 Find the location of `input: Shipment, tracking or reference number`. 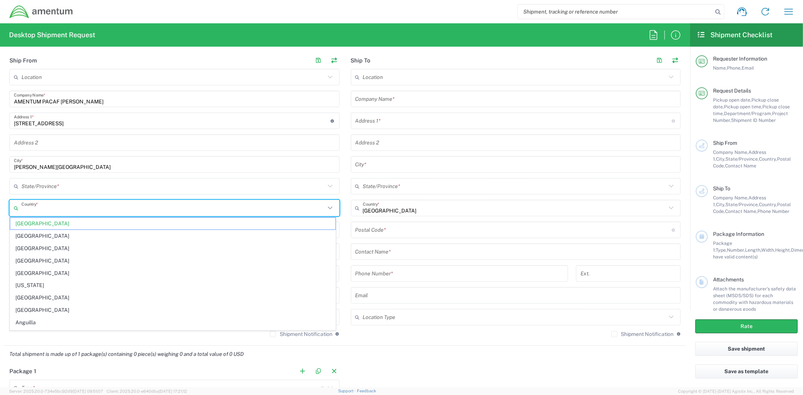

input: Shipment, tracking or reference number is located at coordinates (615, 12).